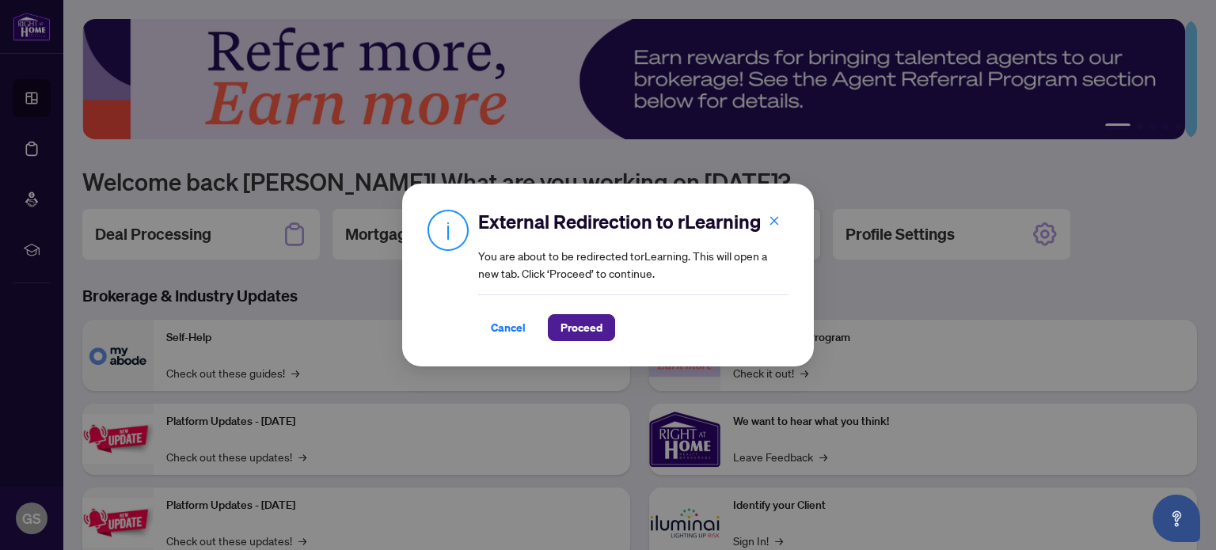  What do you see at coordinates (448, 229) in the screenshot?
I see `img: Info Icon` at bounding box center [448, 229].